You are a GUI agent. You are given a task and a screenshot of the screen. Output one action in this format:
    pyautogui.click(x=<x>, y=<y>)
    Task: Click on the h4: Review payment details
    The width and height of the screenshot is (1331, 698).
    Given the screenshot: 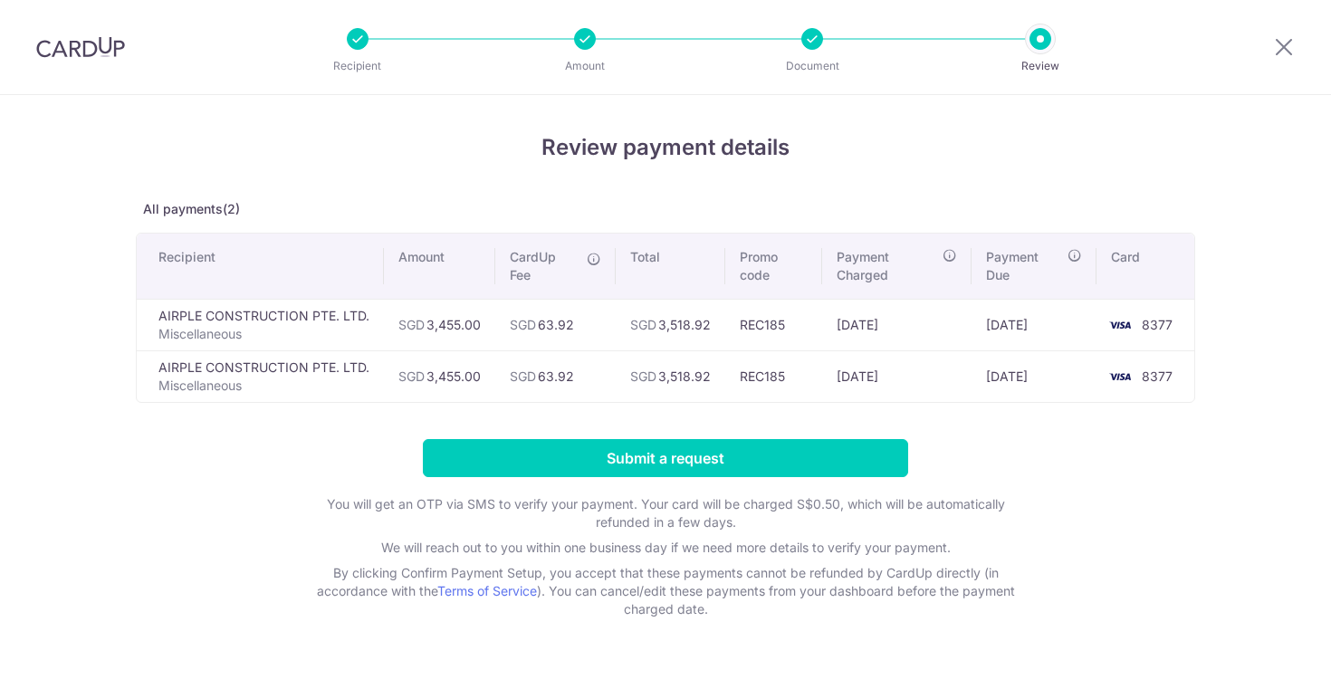 What is the action you would take?
    pyautogui.click(x=666, y=148)
    